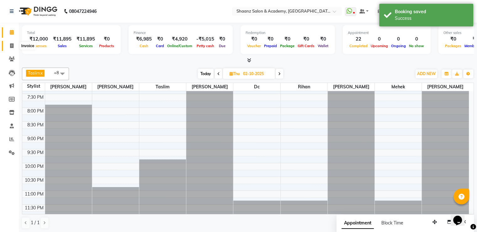 The width and height of the screenshot is (477, 232). Describe the element at coordinates (427, 74) in the screenshot. I see `button: ADD NEW` at that location.